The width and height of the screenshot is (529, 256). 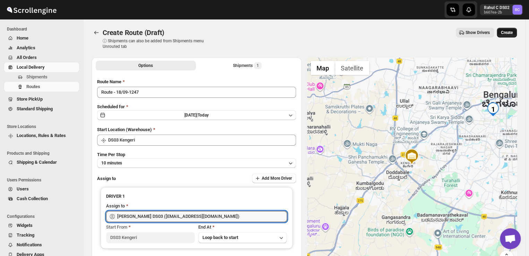 I want to click on h3: DRIVER 1, so click(x=197, y=196).